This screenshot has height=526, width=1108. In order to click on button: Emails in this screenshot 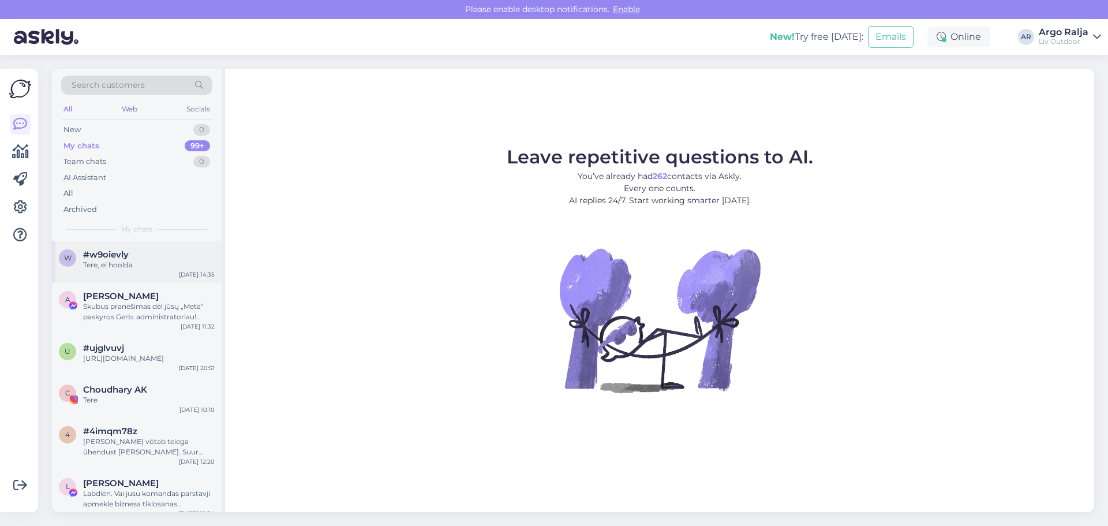, I will do `click(890, 37)`.